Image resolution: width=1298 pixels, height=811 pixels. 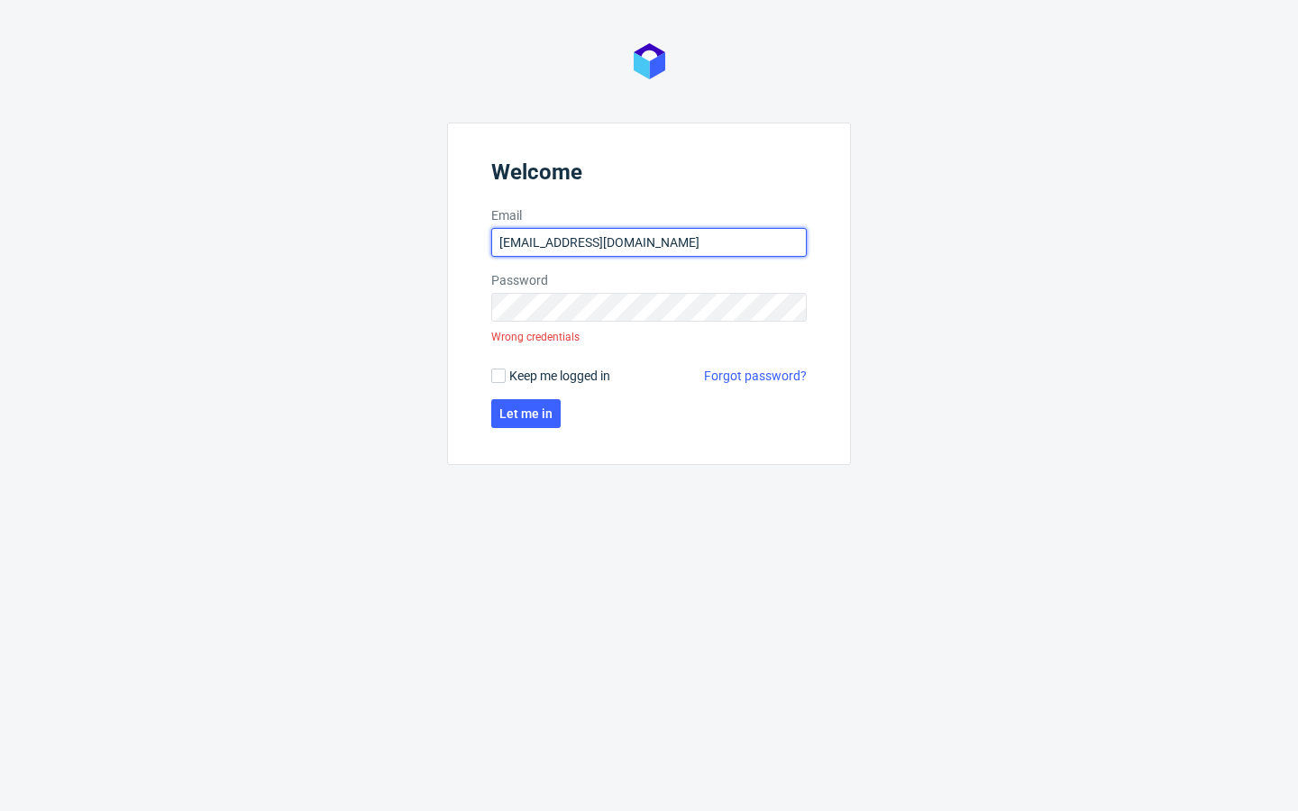 What do you see at coordinates (525, 414) in the screenshot?
I see `span: Let me in` at bounding box center [525, 414].